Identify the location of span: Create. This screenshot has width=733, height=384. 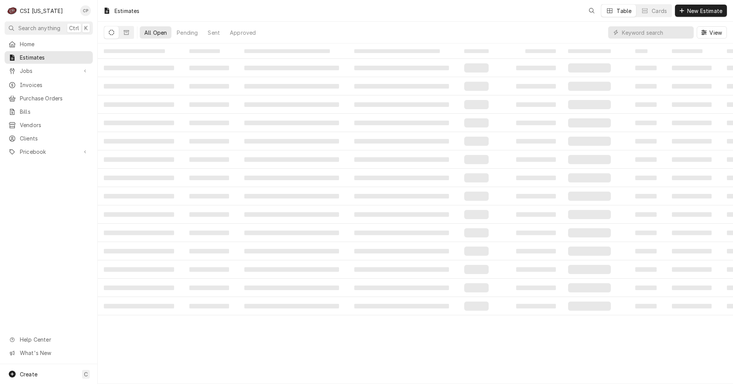
(29, 374).